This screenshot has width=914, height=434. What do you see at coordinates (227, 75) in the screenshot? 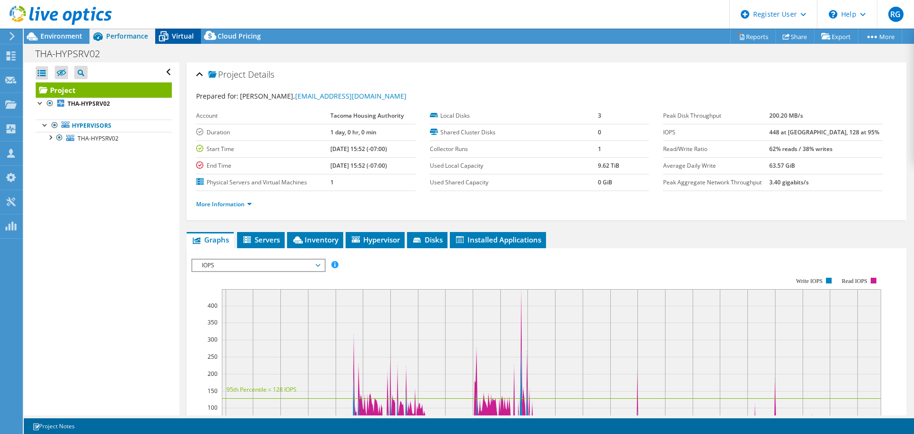
I see `span: Project` at bounding box center [227, 75].